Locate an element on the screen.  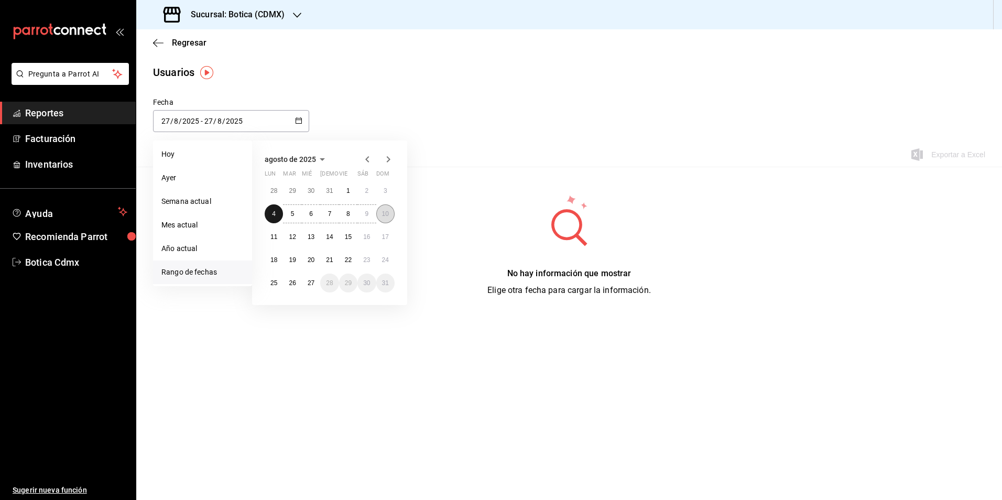
button: 2 de agosto de 2025 is located at coordinates (366, 191).